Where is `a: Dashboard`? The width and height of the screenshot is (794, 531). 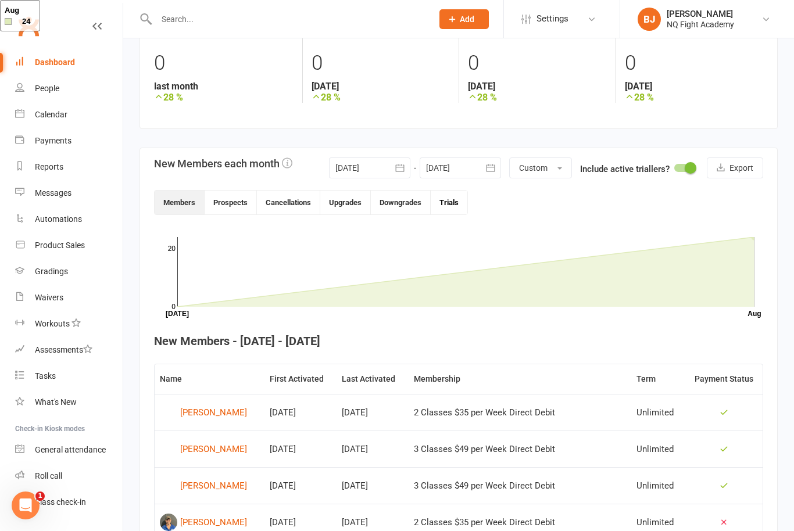 a: Dashboard is located at coordinates (69, 62).